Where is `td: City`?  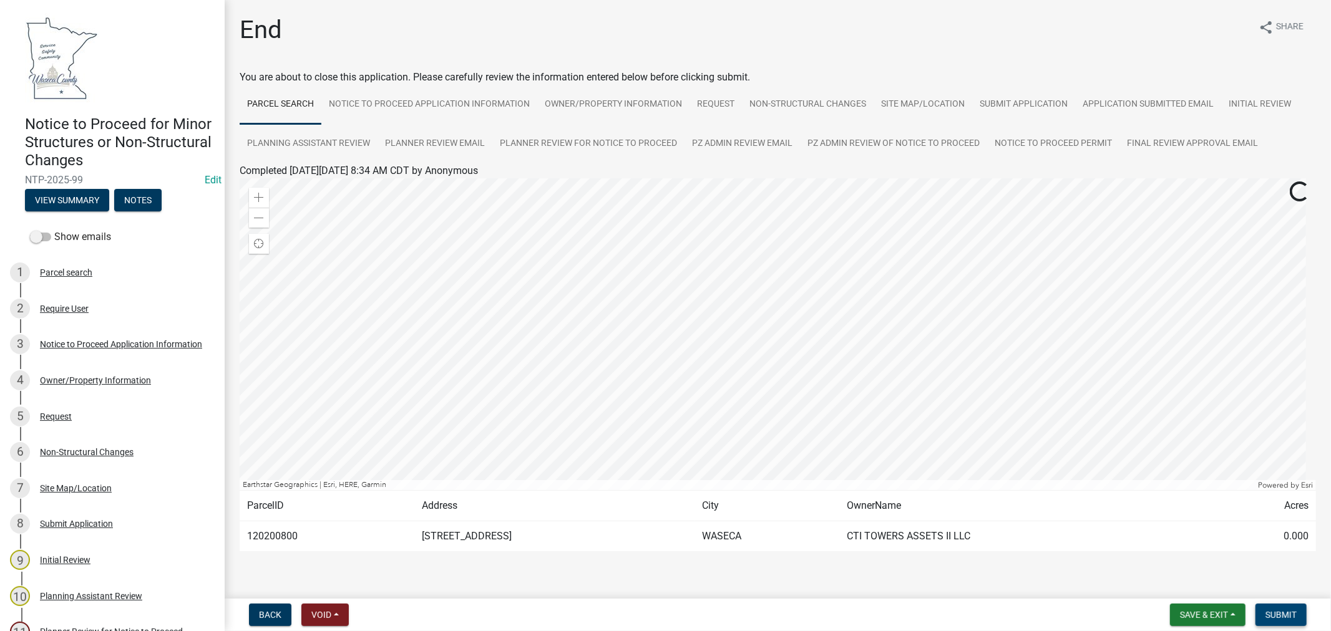 td: City is located at coordinates (767, 506).